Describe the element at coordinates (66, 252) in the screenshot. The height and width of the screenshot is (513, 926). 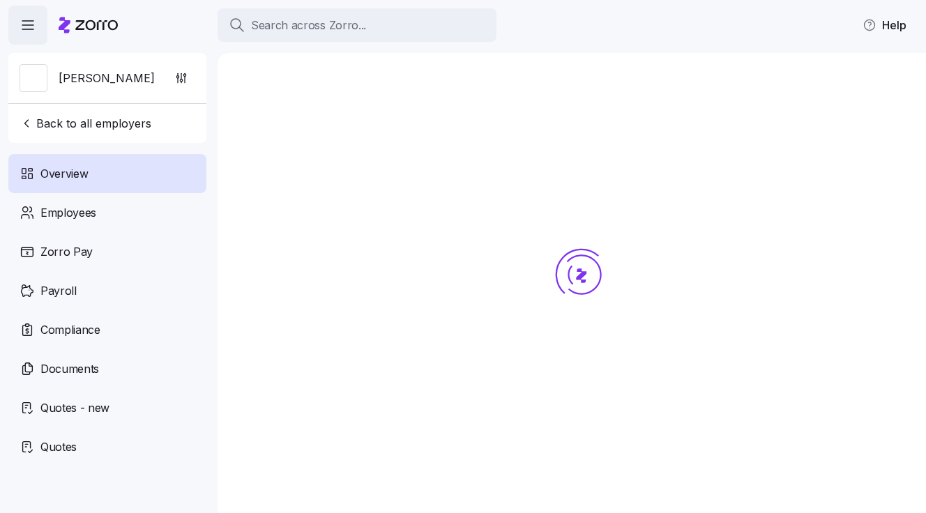
I see `span: Zorro Pay` at that location.